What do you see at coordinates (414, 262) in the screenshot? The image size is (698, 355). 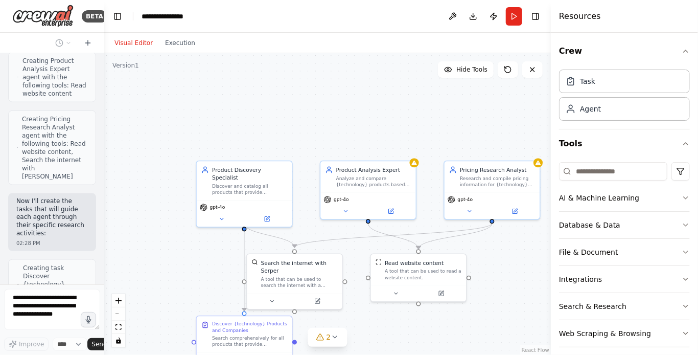 I see `div: Read website content` at bounding box center [414, 262].